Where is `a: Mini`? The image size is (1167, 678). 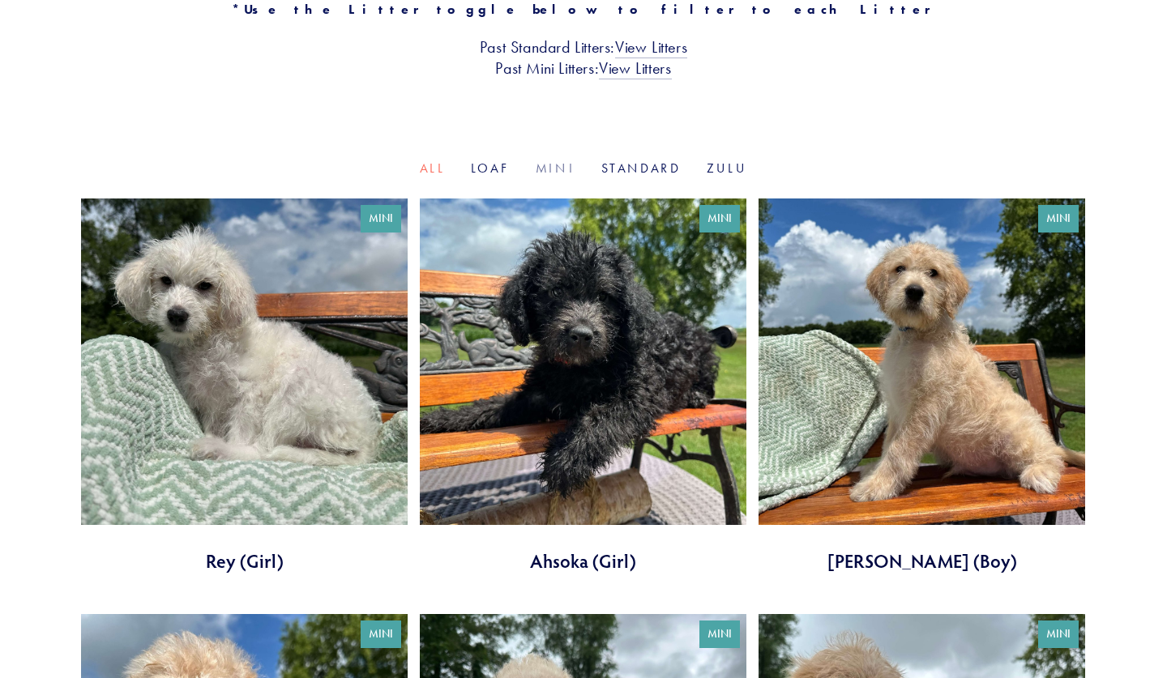
a: Mini is located at coordinates (555, 168).